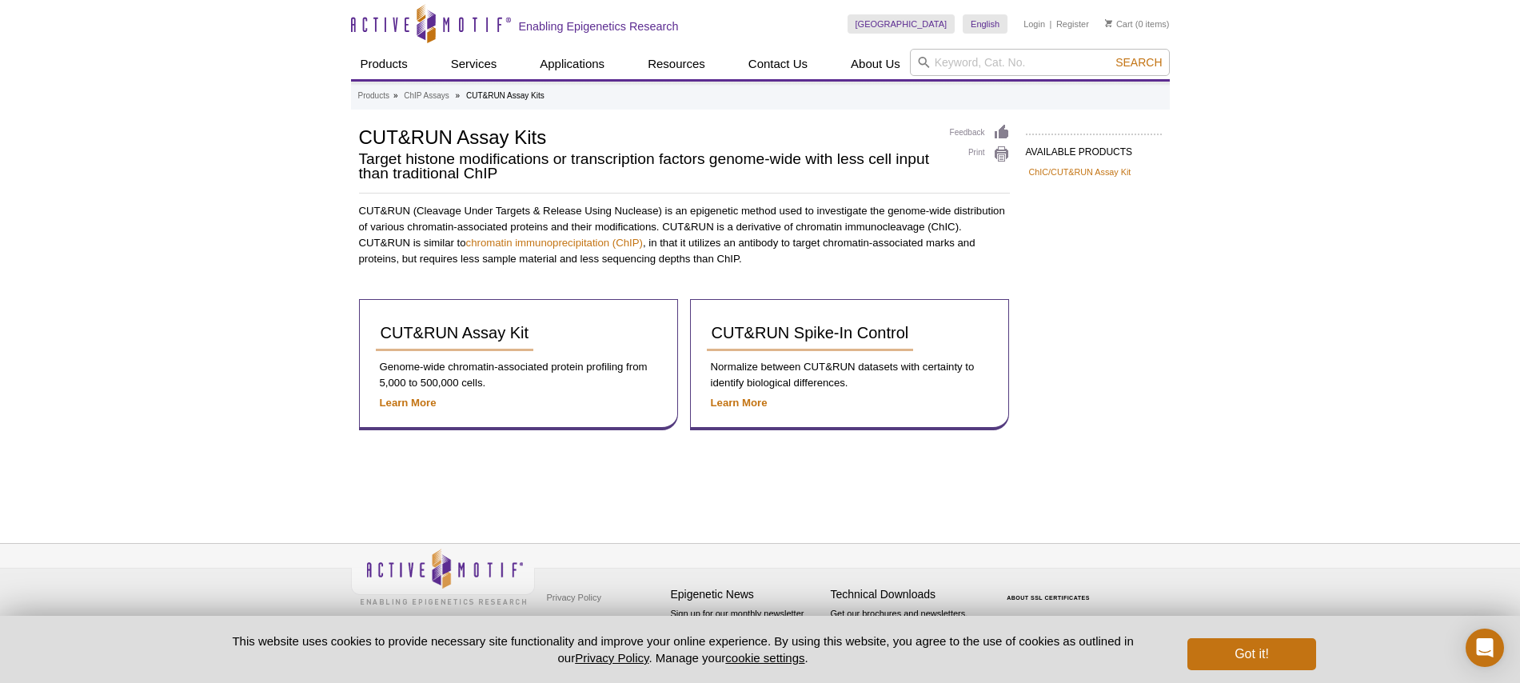 This screenshot has width=1520, height=683. Describe the element at coordinates (455, 333) in the screenshot. I see `span: CUT&RUN Assay Kit` at that location.